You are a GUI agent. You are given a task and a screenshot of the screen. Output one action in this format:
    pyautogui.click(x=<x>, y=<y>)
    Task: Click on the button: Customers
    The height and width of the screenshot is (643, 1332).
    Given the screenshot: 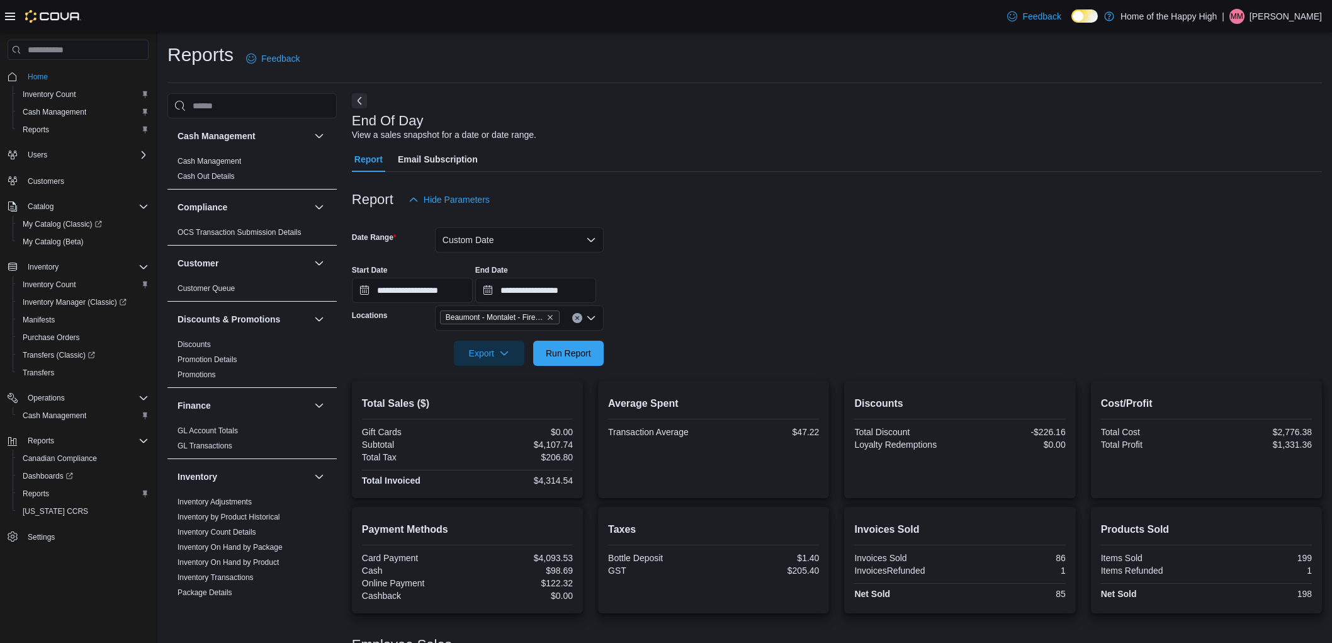 What is the action you would take?
    pyautogui.click(x=78, y=180)
    